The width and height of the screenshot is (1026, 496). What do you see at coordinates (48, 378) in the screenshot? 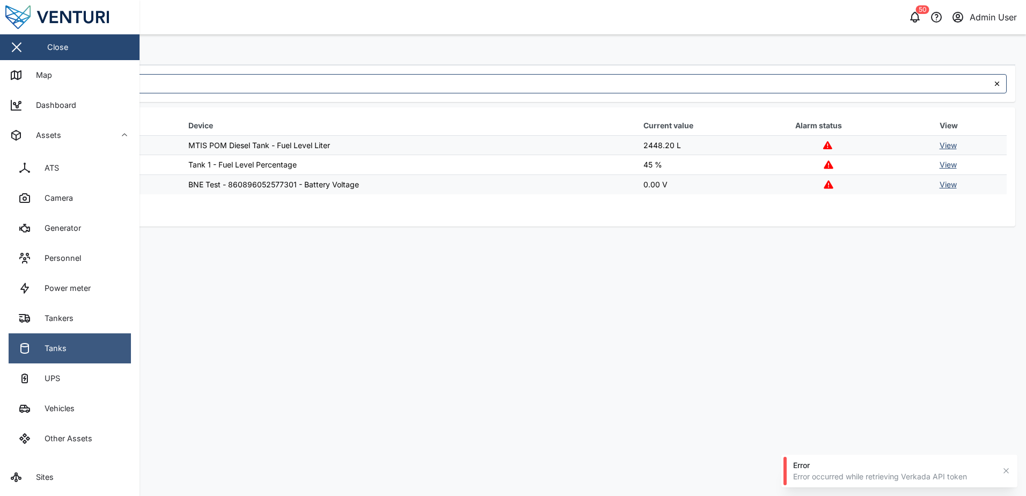
I see `div: UPS` at bounding box center [48, 378].